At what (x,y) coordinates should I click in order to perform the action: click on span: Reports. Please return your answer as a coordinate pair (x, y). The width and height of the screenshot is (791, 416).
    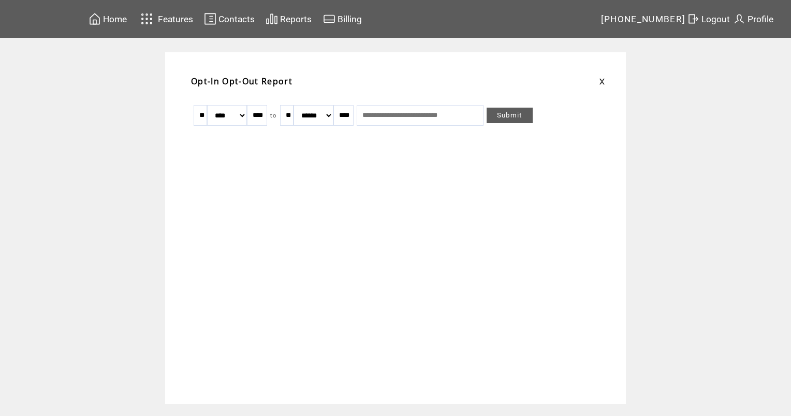
    Looking at the image, I should click on (296, 19).